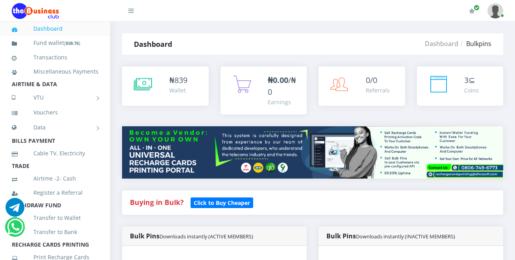 The image size is (515, 260). What do you see at coordinates (55, 43) in the screenshot?
I see `a: Fund wallet[838.76]` at bounding box center [55, 43].